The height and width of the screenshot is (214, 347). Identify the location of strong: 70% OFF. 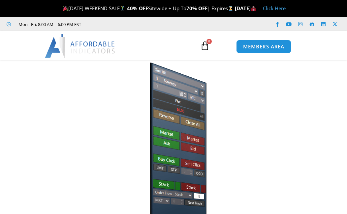
(197, 8).